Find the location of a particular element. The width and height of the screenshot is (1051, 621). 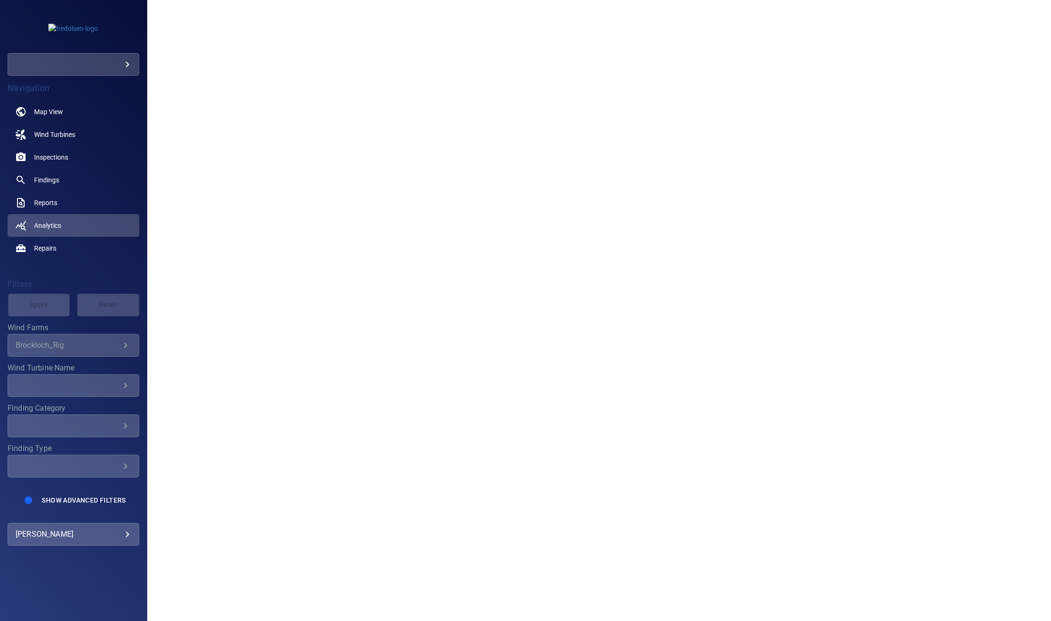

a: windturbines noActive is located at coordinates (73, 134).